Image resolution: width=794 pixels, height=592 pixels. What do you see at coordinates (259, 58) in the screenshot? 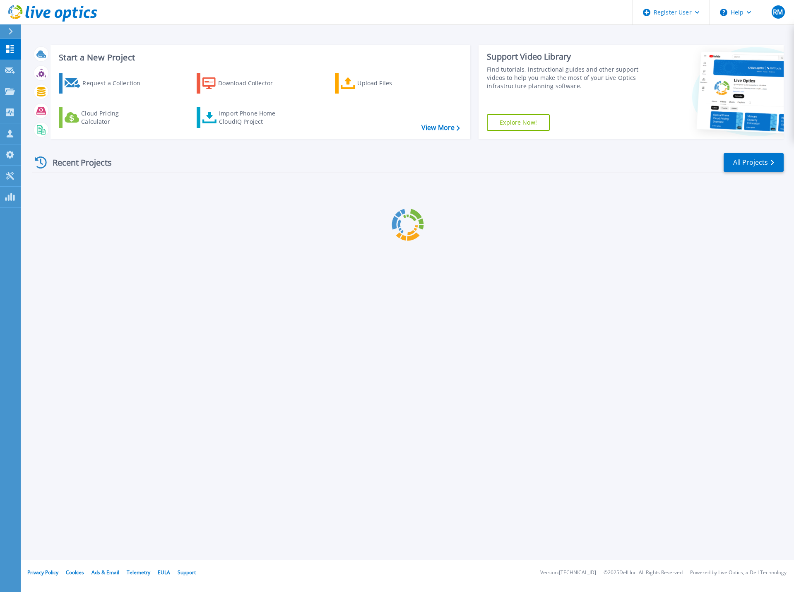
I see `h3: Start a New Project` at bounding box center [259, 58].